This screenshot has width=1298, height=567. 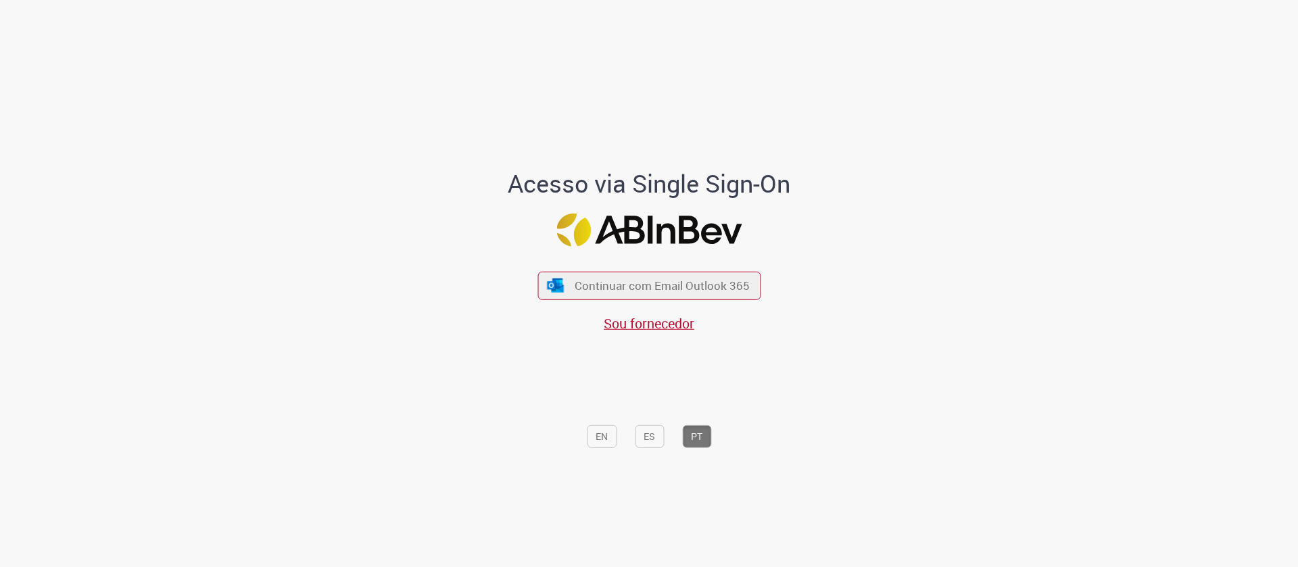 I want to click on button: EN, so click(x=602, y=437).